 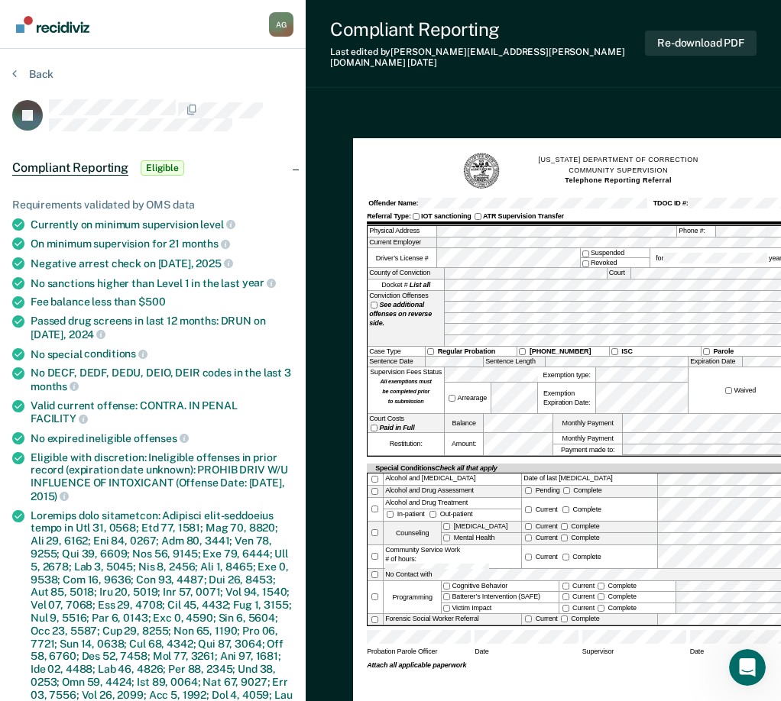 I want to click on div: Court Costs, so click(x=406, y=423).